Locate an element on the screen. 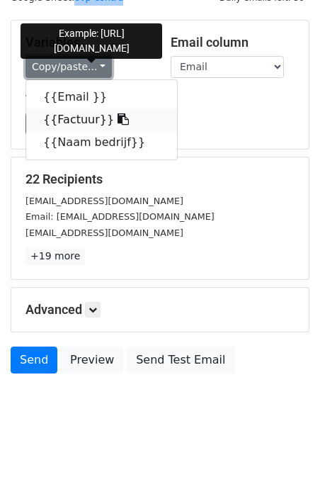 Image resolution: width=320 pixels, height=494 pixels. a: +19 more is located at coordinates (55, 256).